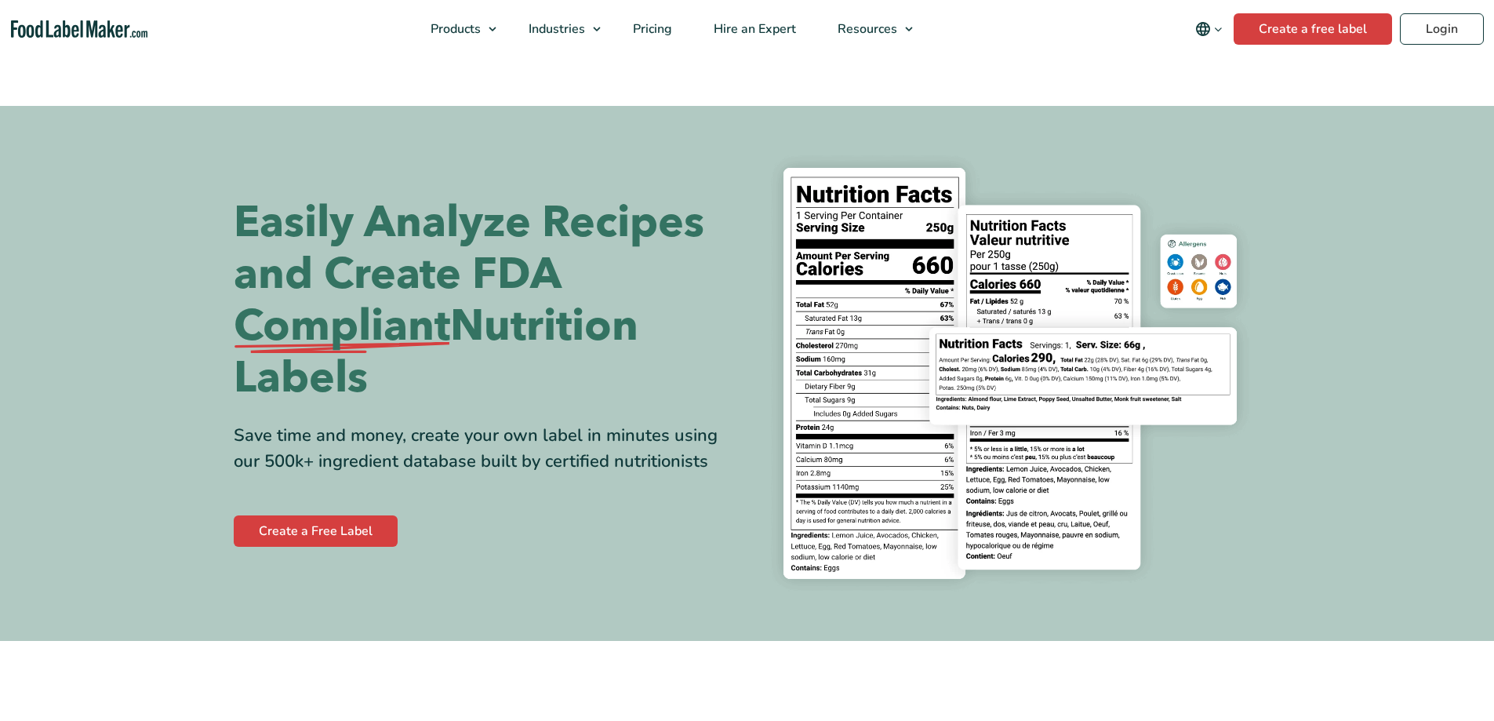 This screenshot has width=1494, height=721. What do you see at coordinates (555, 29) in the screenshot?
I see `span: Industries` at bounding box center [555, 29].